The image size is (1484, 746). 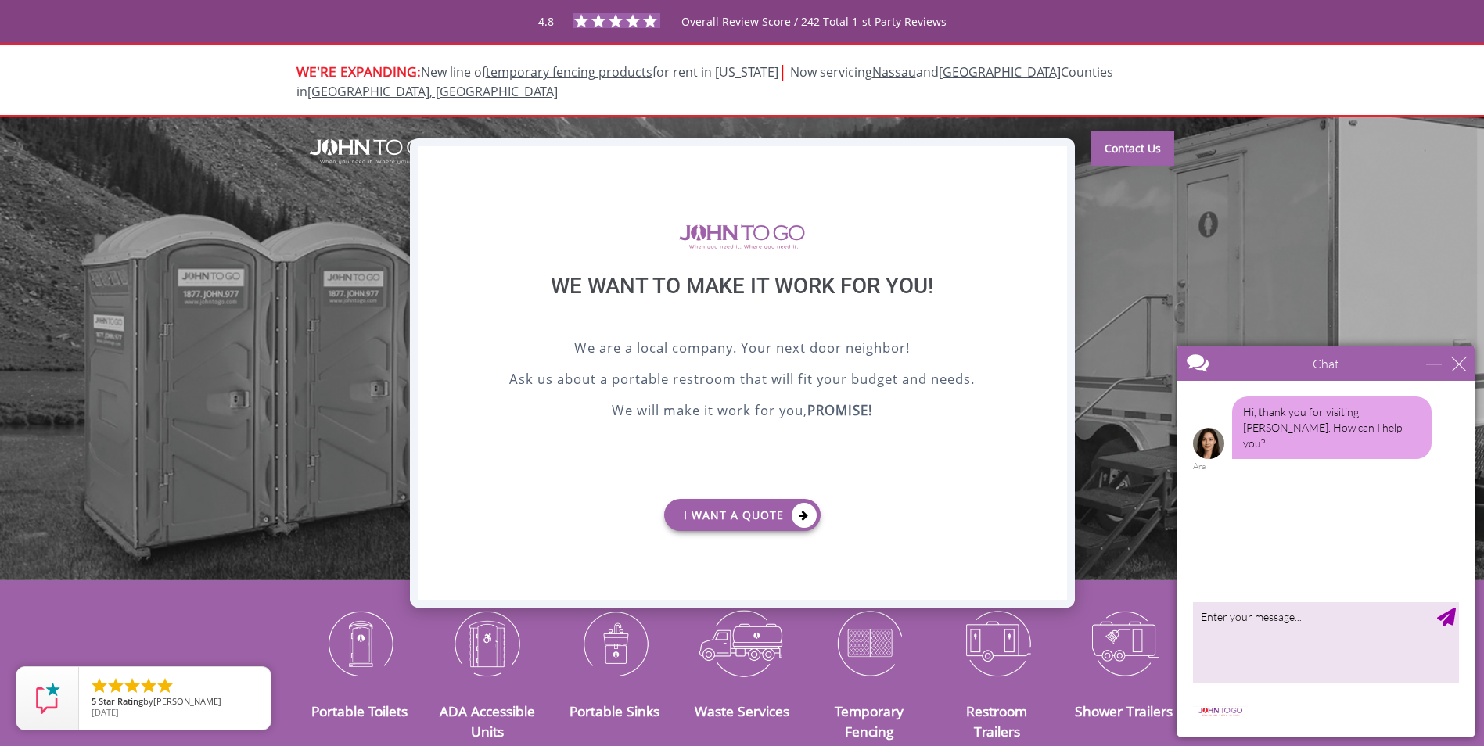 What do you see at coordinates (52, 375) in the screenshot?
I see `img: logo` at bounding box center [52, 375].